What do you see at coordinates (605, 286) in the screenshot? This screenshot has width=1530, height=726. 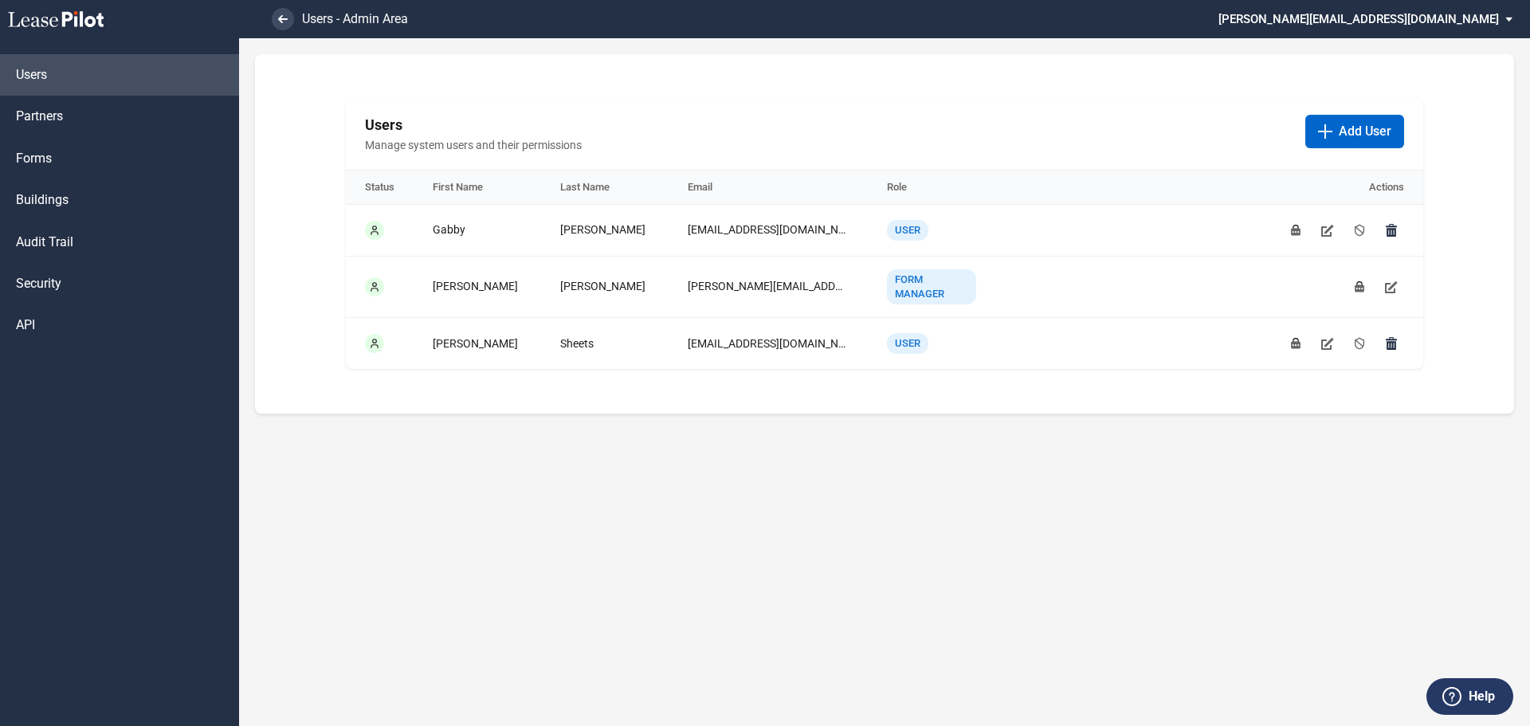 I see `td: Tucker` at bounding box center [605, 286].